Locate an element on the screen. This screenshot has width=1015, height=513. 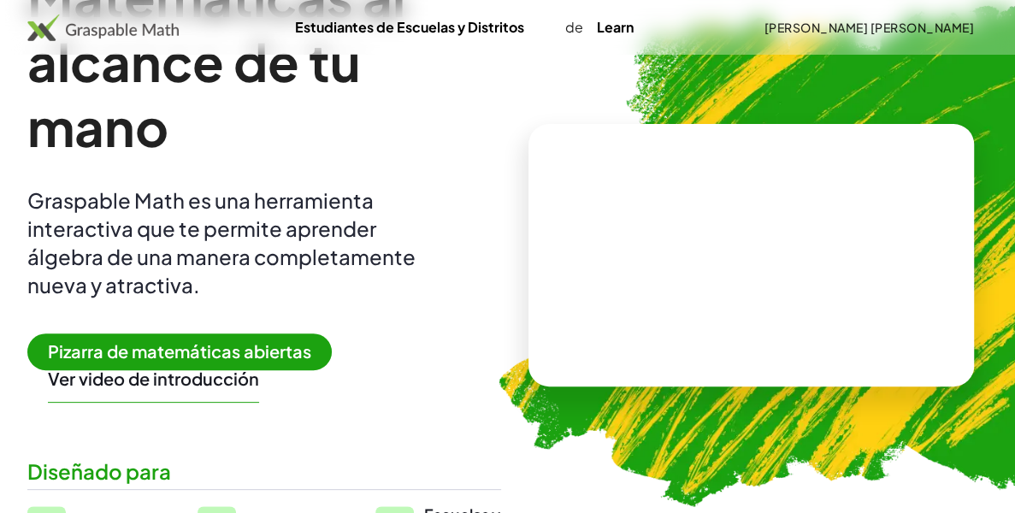
a: Estudiantes de Escuelas y Distritos is located at coordinates (410, 27).